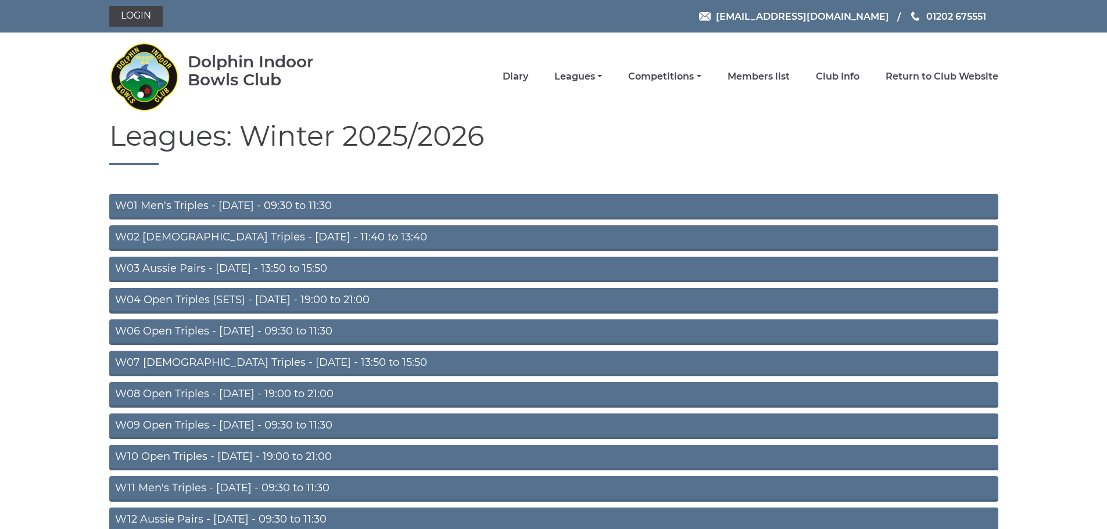  I want to click on img: Email, so click(705, 16).